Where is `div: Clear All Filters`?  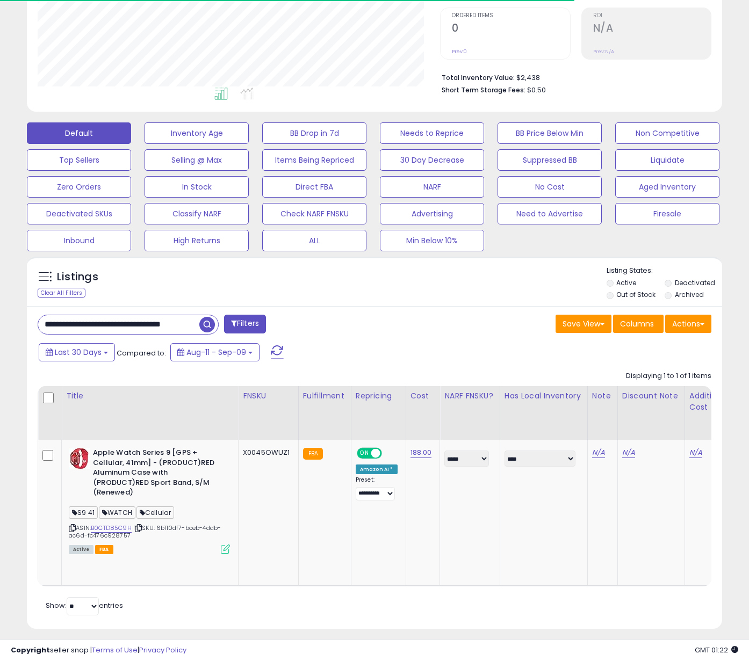
div: Clear All Filters is located at coordinates (61, 293).